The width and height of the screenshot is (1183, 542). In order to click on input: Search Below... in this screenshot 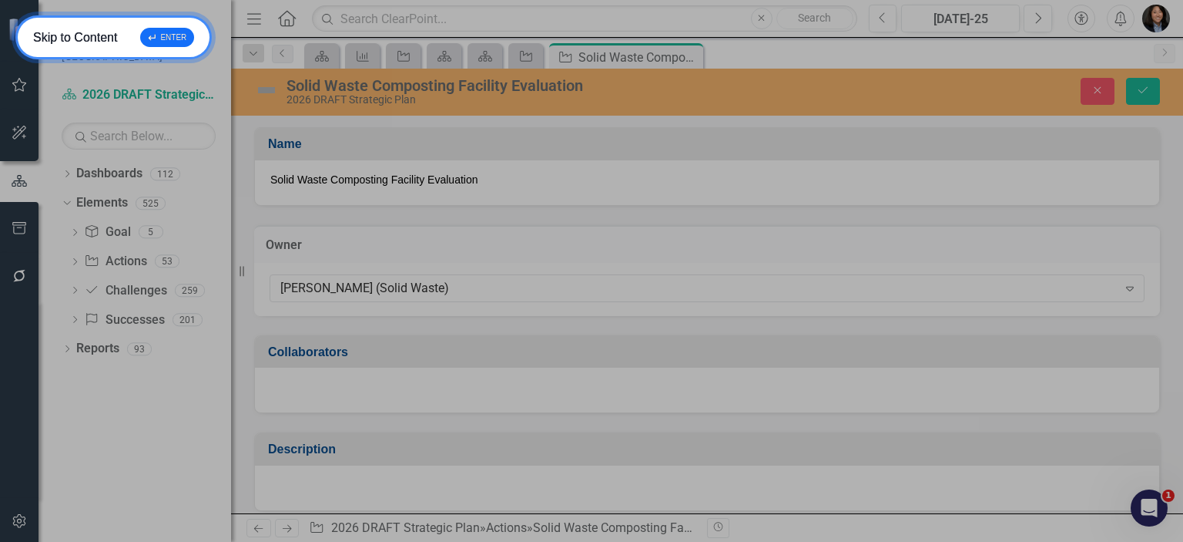, I will do `click(139, 136)`.